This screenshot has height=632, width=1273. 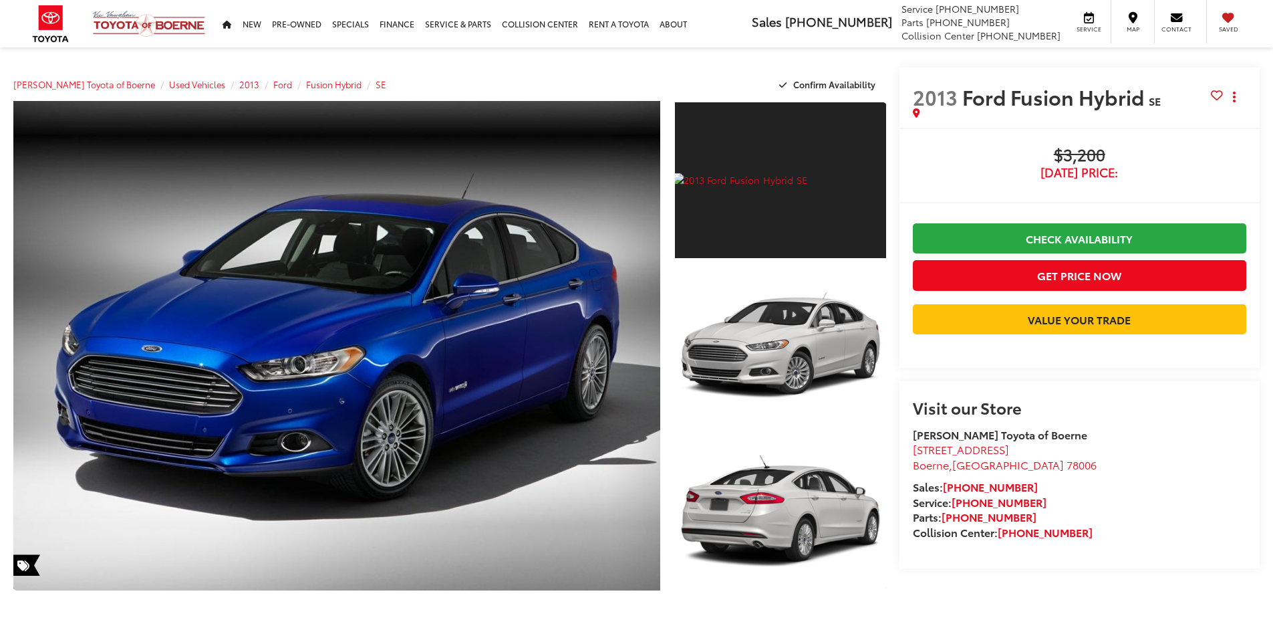 What do you see at coordinates (1235, 97) in the screenshot?
I see `span: dropdown dots` at bounding box center [1235, 97].